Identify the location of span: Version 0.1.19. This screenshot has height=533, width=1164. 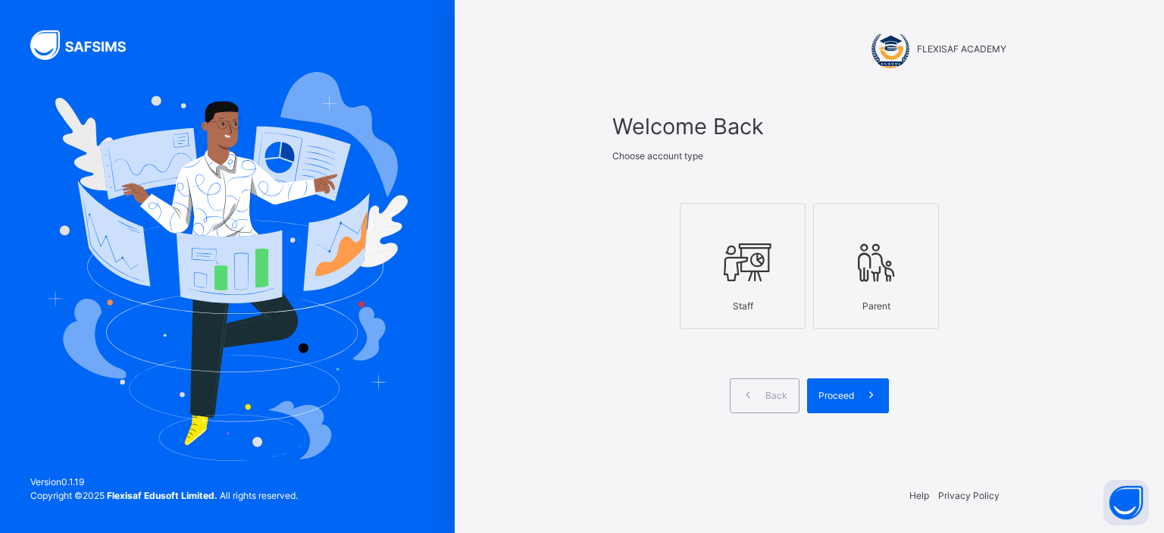
(164, 482).